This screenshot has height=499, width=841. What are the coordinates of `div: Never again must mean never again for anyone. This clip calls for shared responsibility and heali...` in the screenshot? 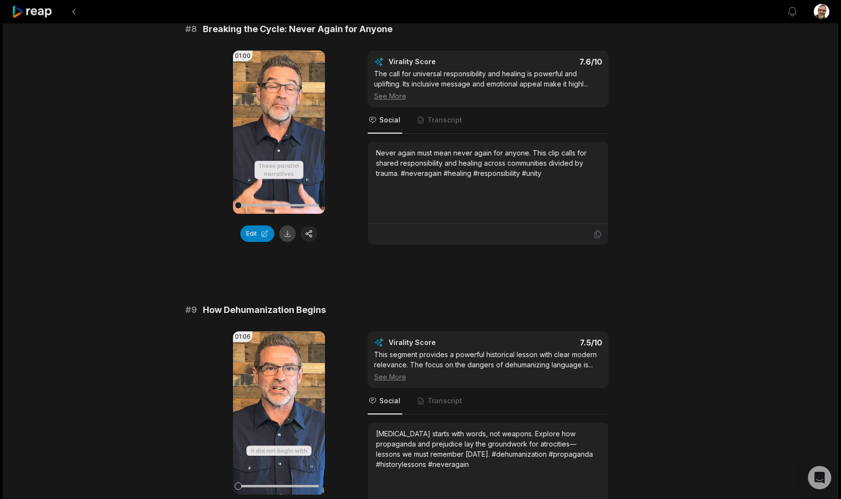 It's located at (488, 163).